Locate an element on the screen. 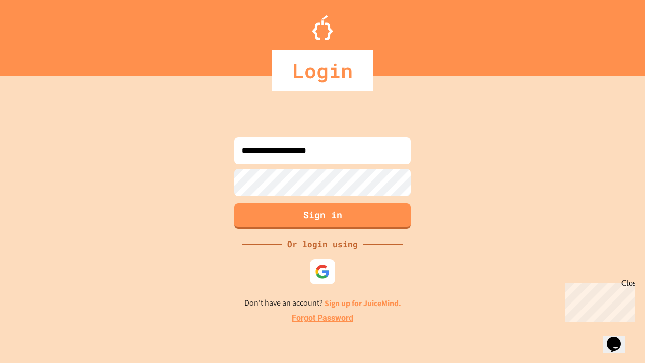 This screenshot has width=645, height=363. div: Login is located at coordinates (323, 71).